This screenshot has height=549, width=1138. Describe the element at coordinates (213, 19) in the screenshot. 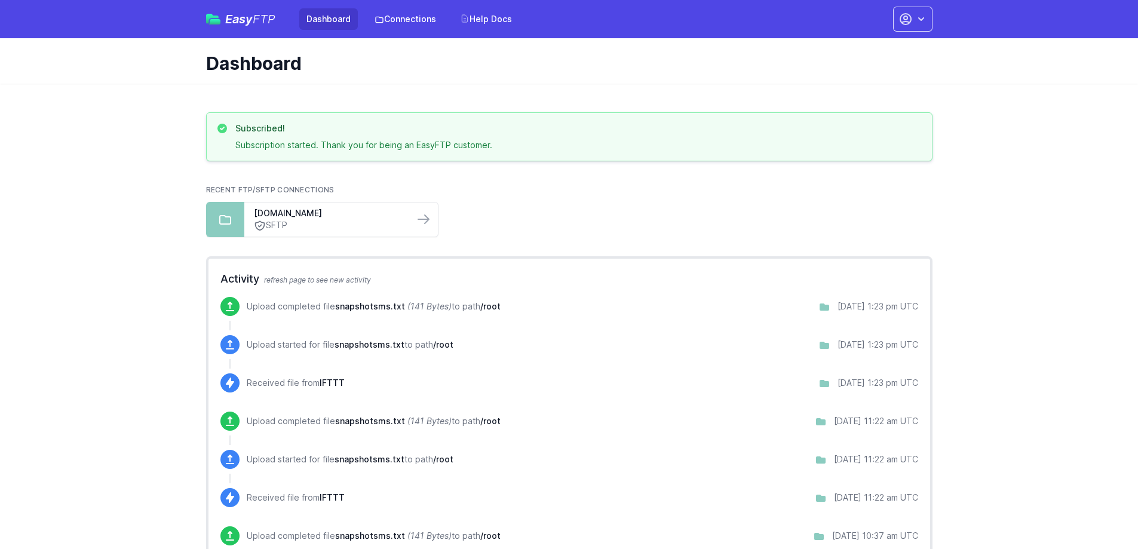

I see `img: easyftp_logo.png` at that location.